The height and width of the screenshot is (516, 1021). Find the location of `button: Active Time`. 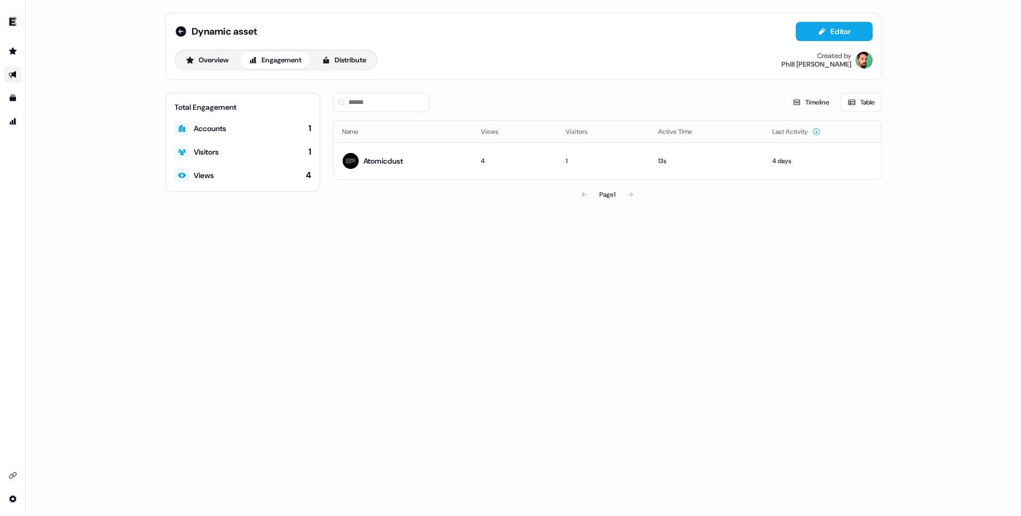

button: Active Time is located at coordinates (681, 132).